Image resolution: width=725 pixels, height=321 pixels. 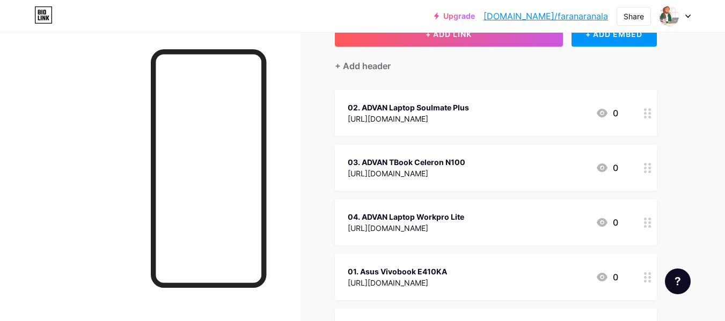 What do you see at coordinates (363, 66) in the screenshot?
I see `div: + Add header` at bounding box center [363, 66].